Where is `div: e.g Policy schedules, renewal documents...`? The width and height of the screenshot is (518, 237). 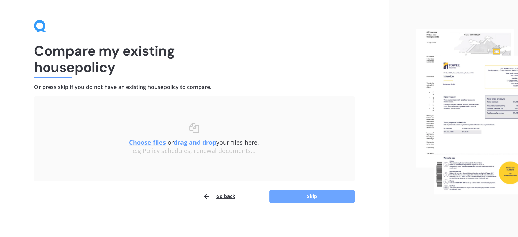 div: e.g Policy schedules, renewal documents... is located at coordinates (194, 151).